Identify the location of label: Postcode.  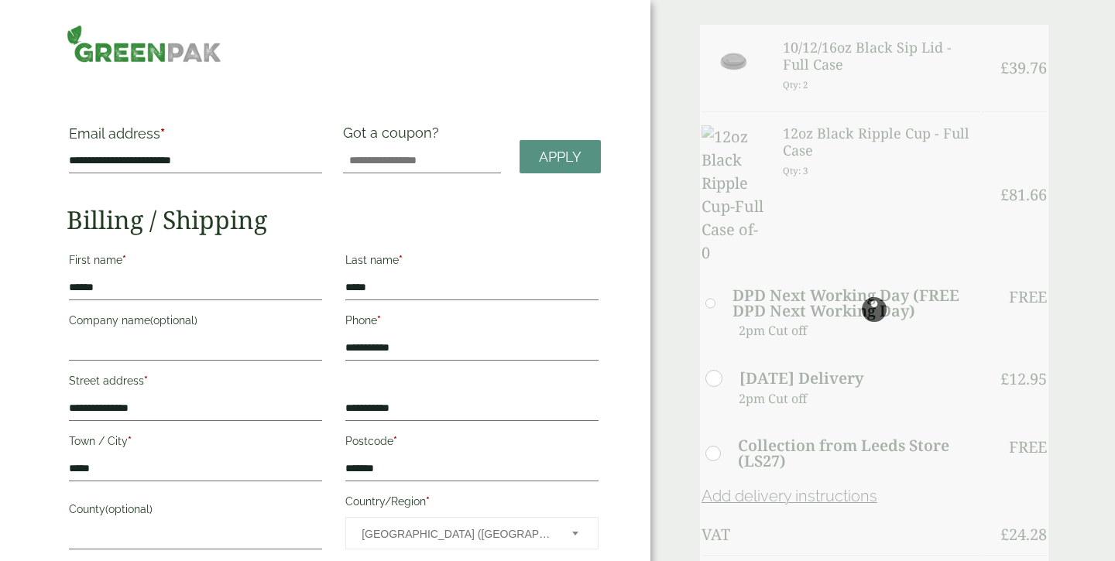
(471, 444).